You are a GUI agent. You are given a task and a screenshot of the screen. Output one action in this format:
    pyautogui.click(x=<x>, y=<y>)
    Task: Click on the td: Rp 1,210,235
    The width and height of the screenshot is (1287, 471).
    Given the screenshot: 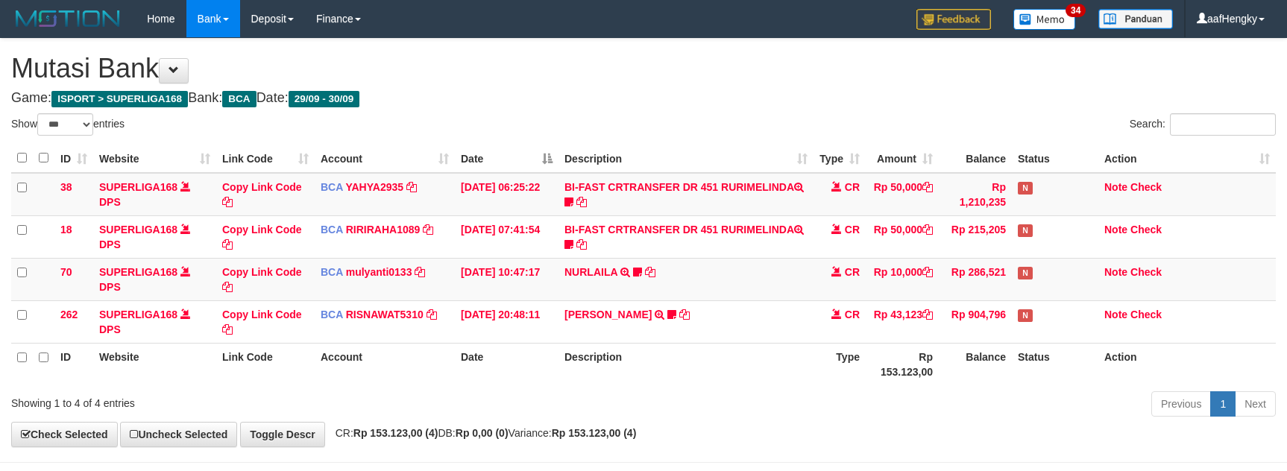 What is the action you would take?
    pyautogui.click(x=975, y=195)
    